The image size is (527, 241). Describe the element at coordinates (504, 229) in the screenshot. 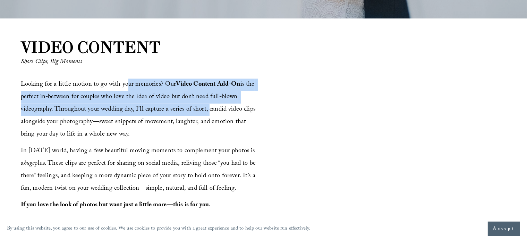

I see `span: Accept` at that location.